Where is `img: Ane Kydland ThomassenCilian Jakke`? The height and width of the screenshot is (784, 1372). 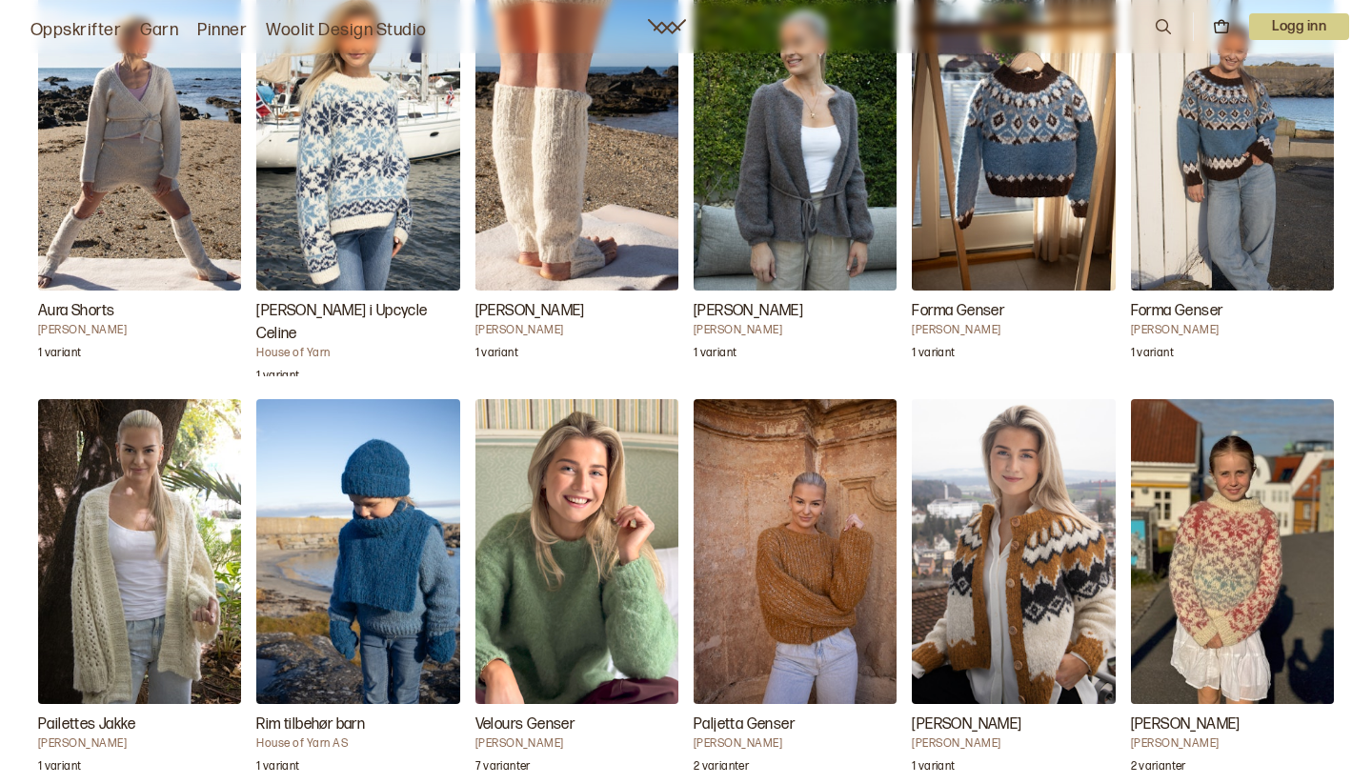
img: Ane Kydland ThomassenCilian Jakke is located at coordinates (1013, 552).